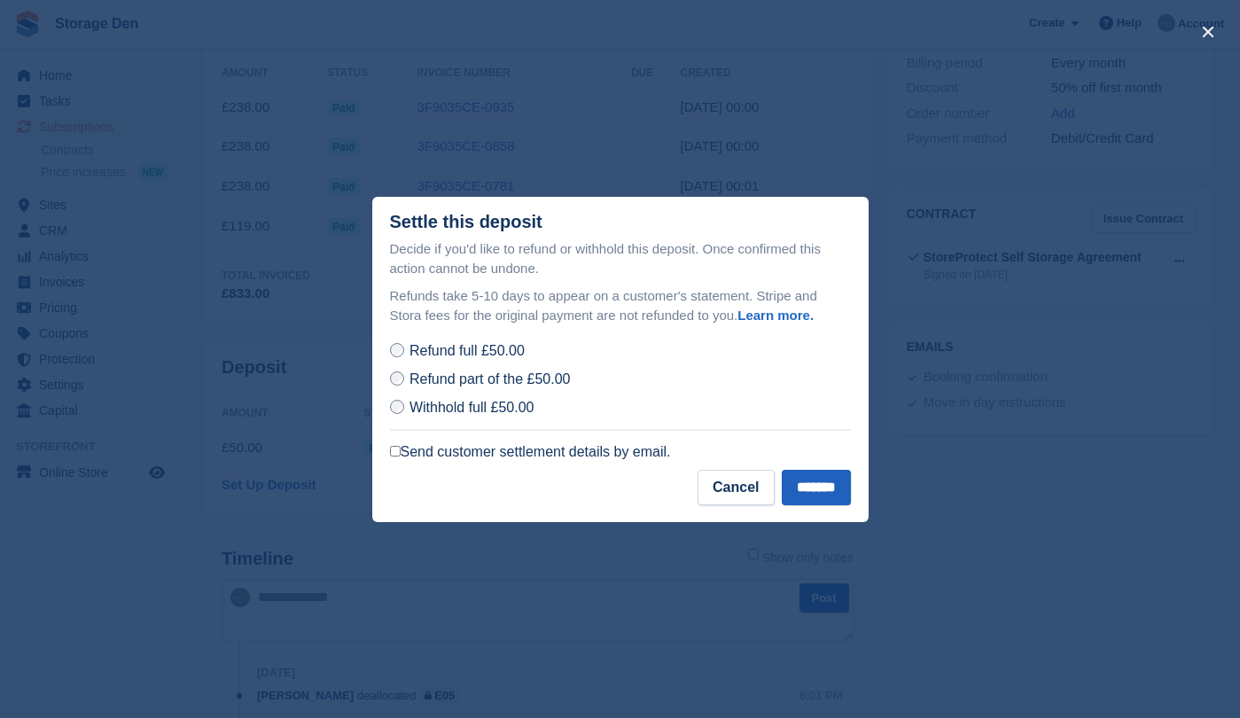  Describe the element at coordinates (397, 407) in the screenshot. I see `input: Withhold full £50.00` at that location.